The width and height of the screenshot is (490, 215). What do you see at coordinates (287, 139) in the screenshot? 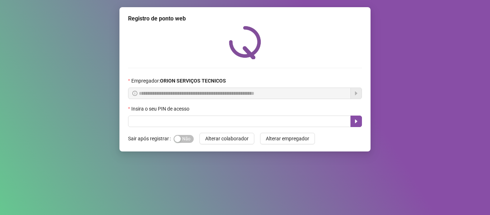
I see `span: Alterar empregador` at bounding box center [287, 139].